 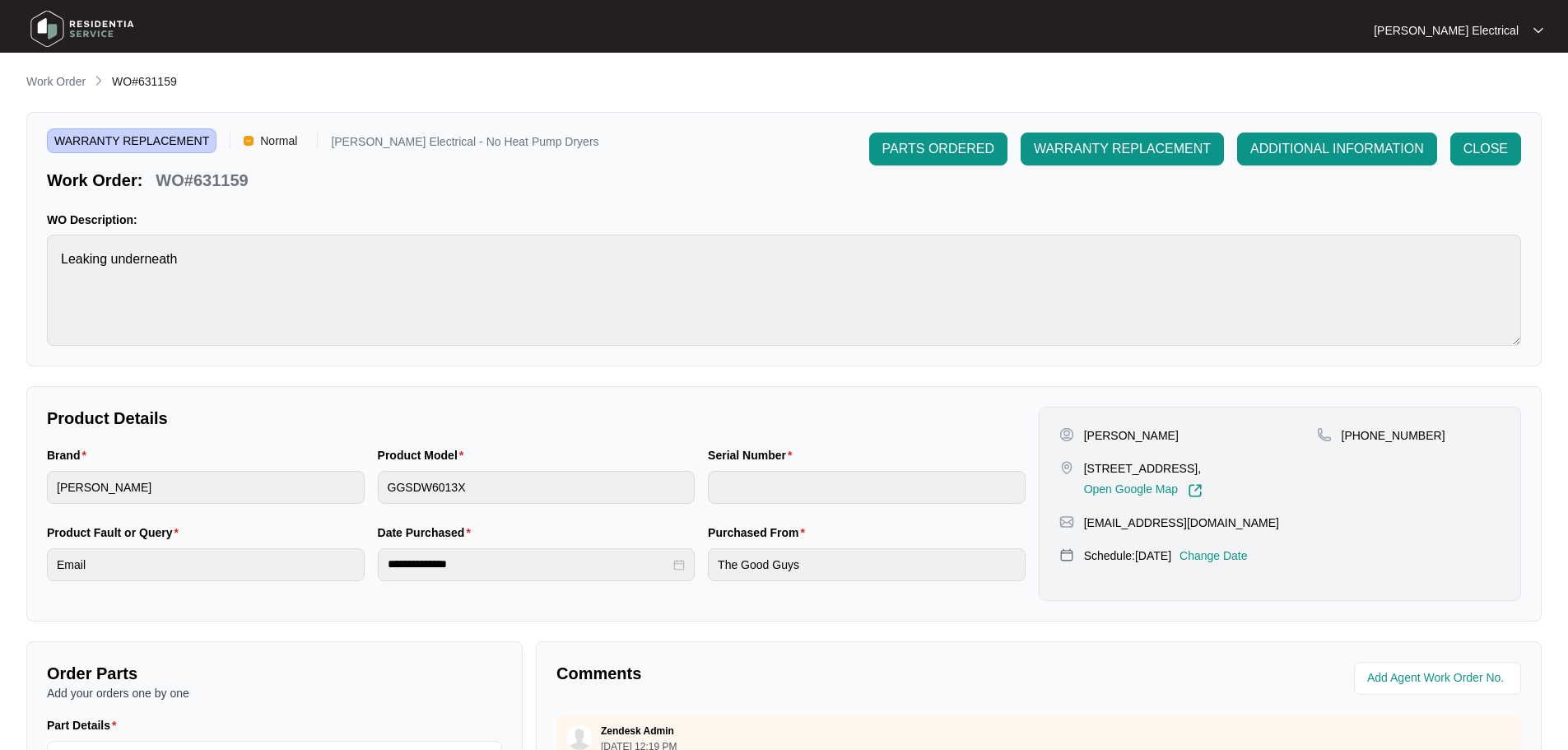 What do you see at coordinates (274, 673) in the screenshot?
I see `p: Order Parts` at bounding box center [274, 673].